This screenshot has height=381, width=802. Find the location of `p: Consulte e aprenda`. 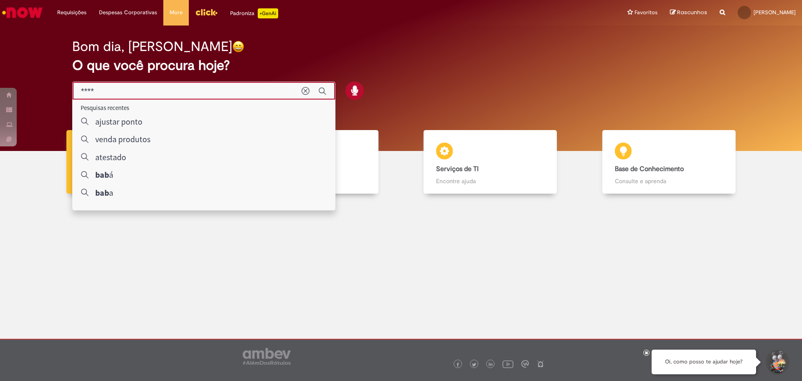

p: Consulte e aprenda is located at coordinates (669, 181).